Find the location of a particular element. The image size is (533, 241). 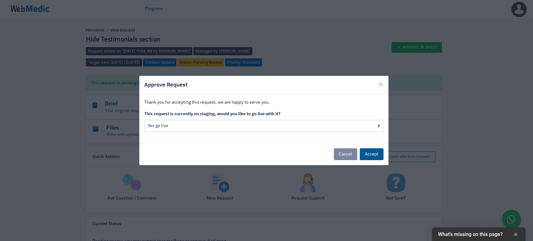

span: What's missing on this page? is located at coordinates (475, 234).